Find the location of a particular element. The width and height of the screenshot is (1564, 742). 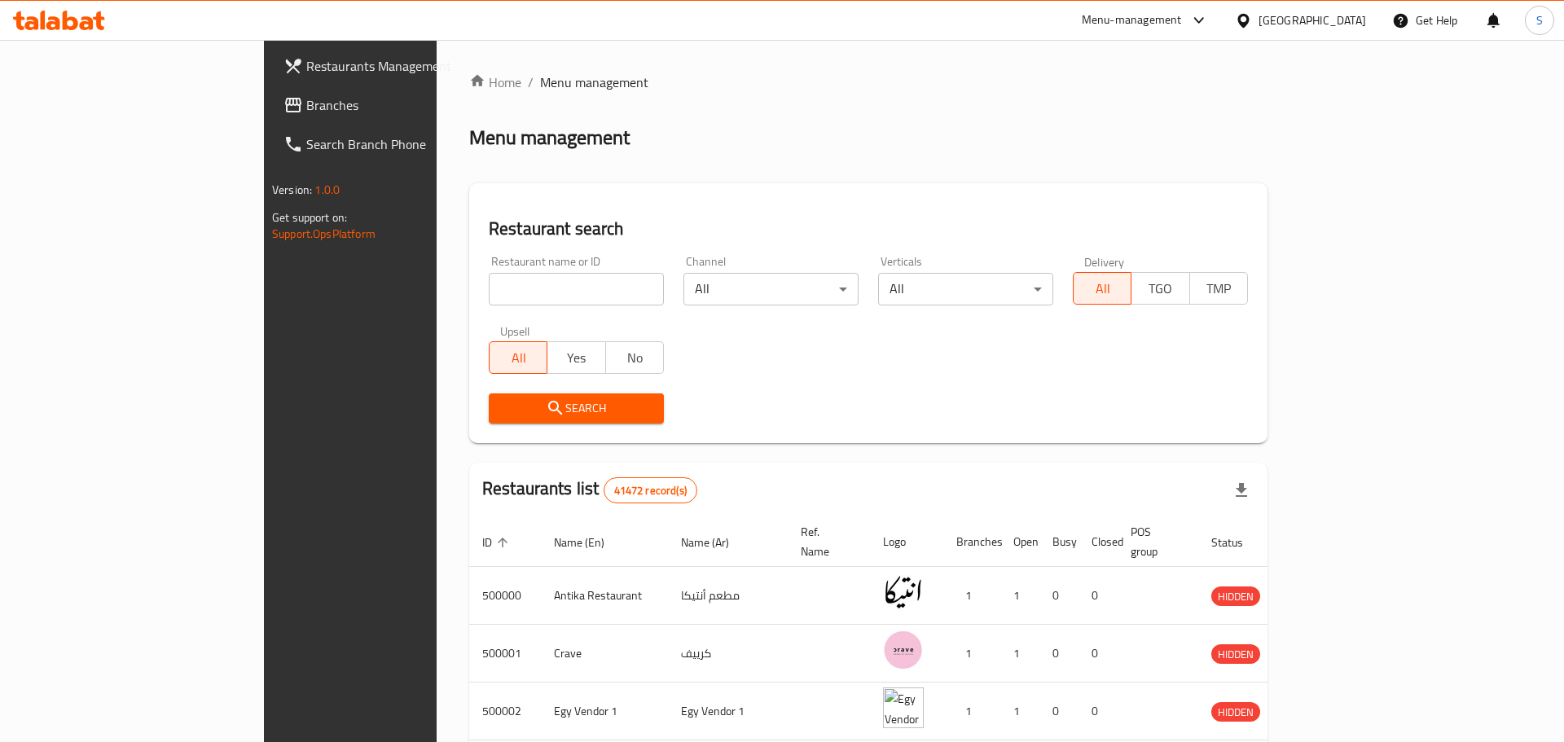

img: Egy Vendor 1 is located at coordinates (903, 708).